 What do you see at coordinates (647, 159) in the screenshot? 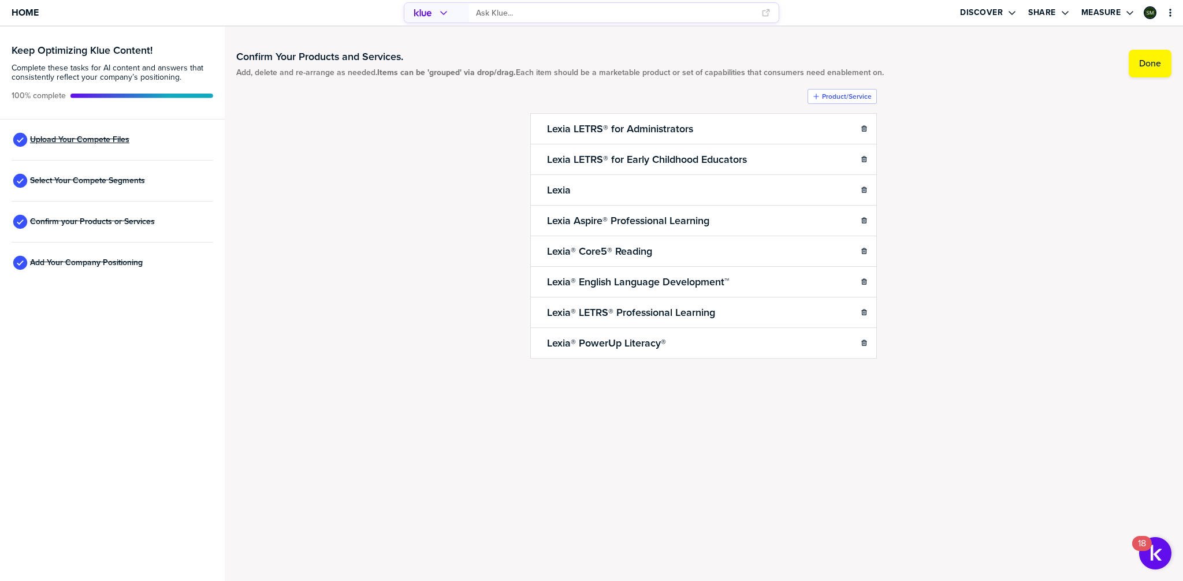
I see `h2: Lexia LETRS® for Early Childhood Educators` at bounding box center [647, 159].